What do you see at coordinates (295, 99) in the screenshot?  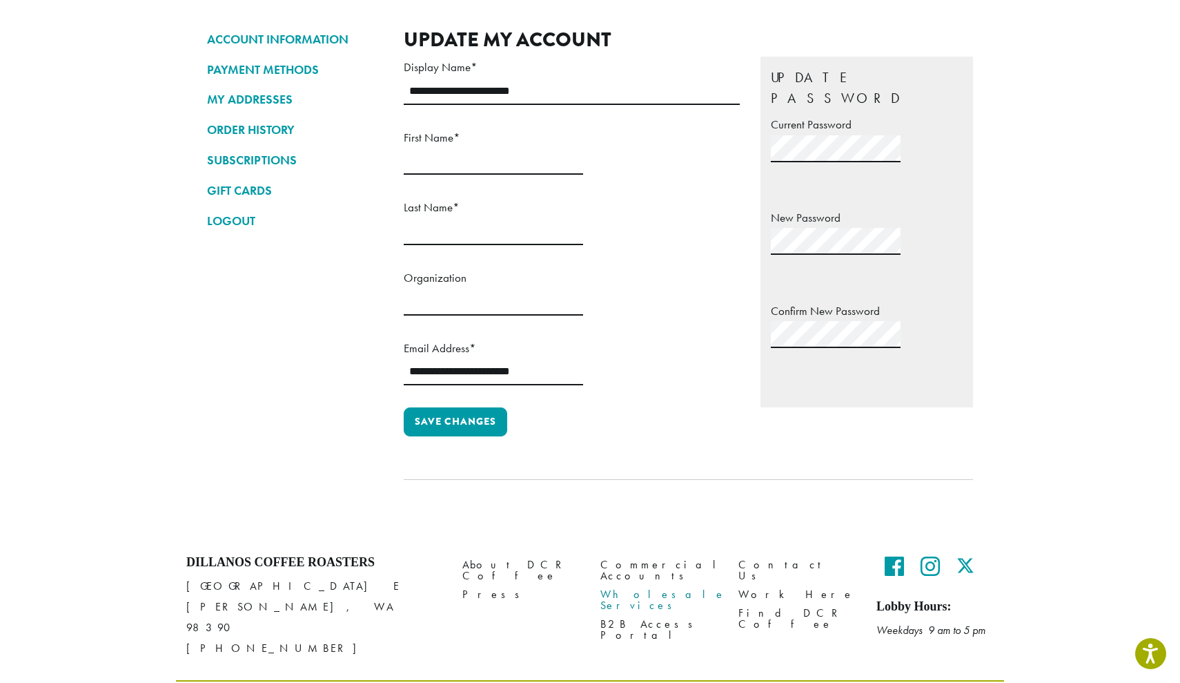 I see `a: MY ADDRESSES` at bounding box center [295, 99].